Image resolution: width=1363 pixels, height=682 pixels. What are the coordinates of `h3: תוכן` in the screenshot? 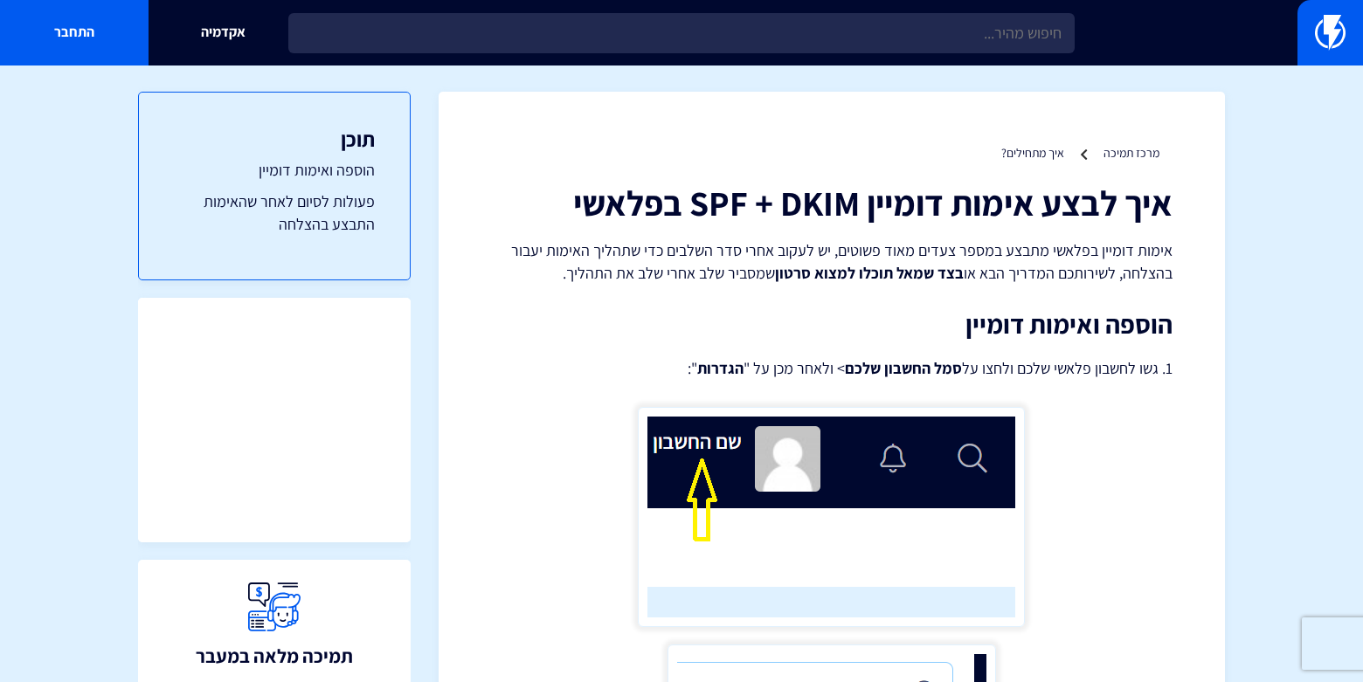 It's located at (274, 139).